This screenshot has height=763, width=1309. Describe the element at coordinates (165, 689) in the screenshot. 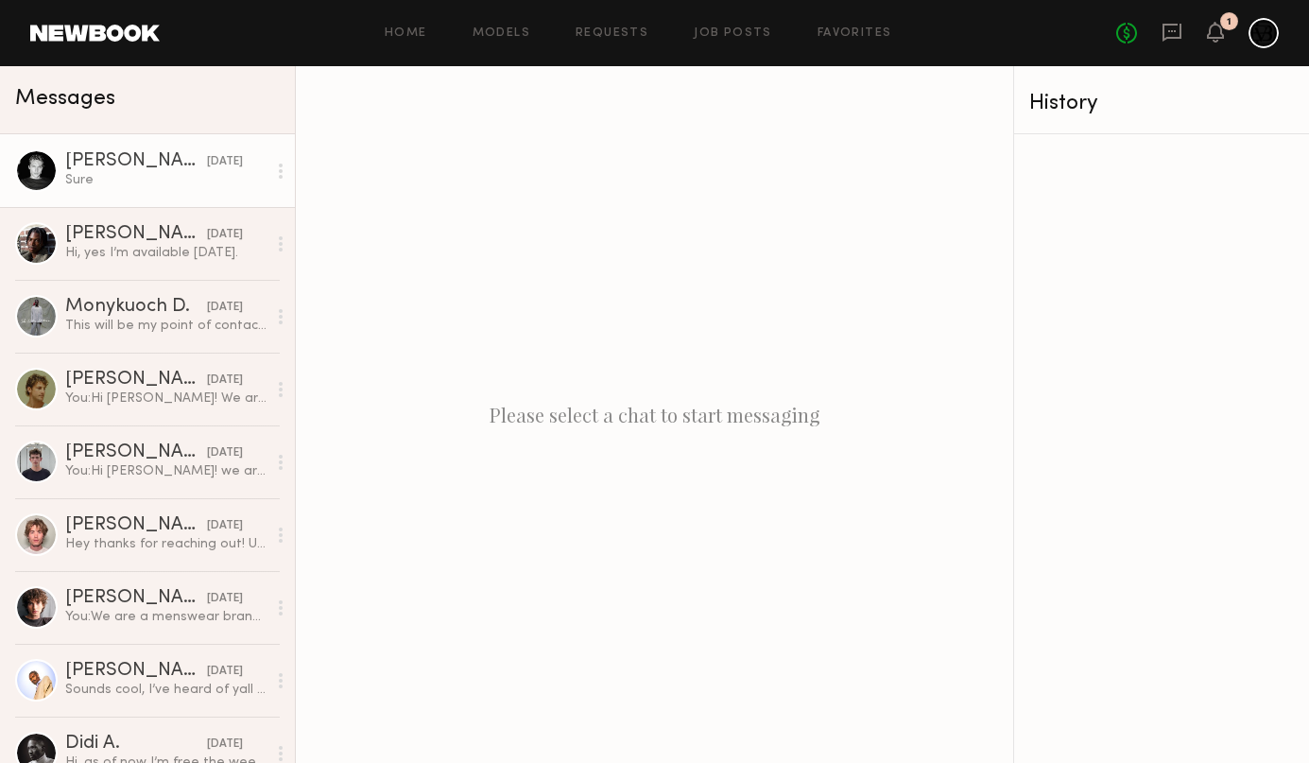

I see `div: Sounds cool, I’ve heard of yall before! When & where? What’s the pay rate?` at that location.